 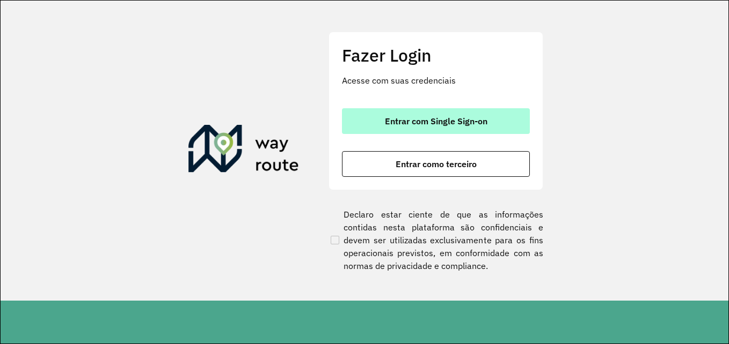 I want to click on span: Entrar como terceiro, so click(x=436, y=164).